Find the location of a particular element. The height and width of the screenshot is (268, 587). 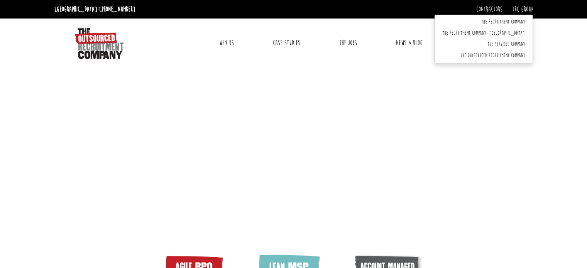

a: TRC Group is located at coordinates (522, 9).